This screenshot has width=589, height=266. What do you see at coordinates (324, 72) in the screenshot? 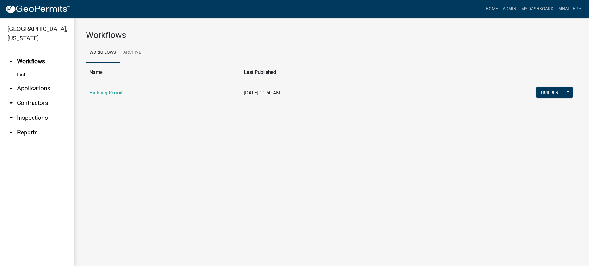
I see `th: Last Published` at bounding box center [324, 72].